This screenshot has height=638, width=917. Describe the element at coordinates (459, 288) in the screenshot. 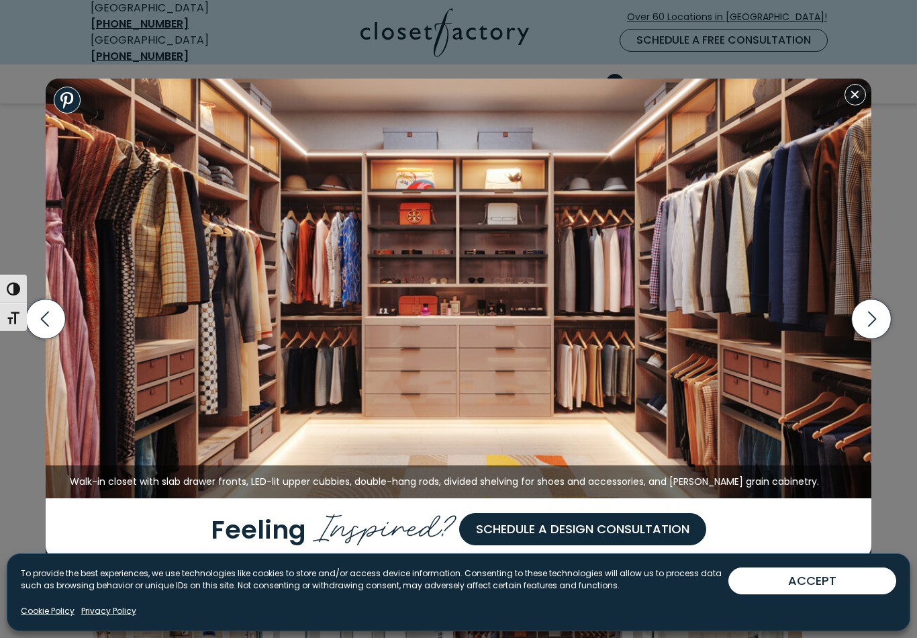

I see `img: Walk-in closet with Slab drawer fronts, LED-lit upper cubbies, double-hang rods, divided shelving...` at that location.